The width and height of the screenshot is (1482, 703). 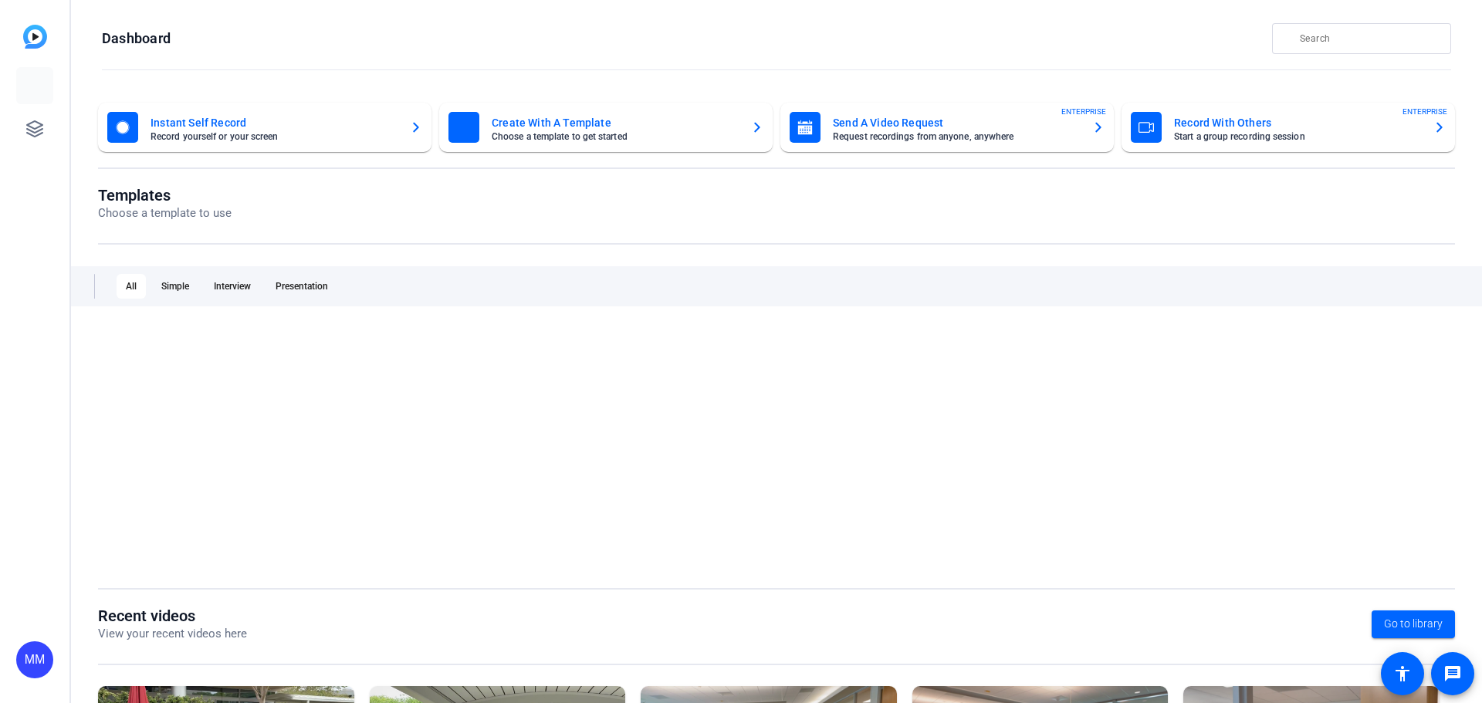 What do you see at coordinates (1298, 123) in the screenshot?
I see `mat-card-title: Record With Others` at bounding box center [1298, 123].